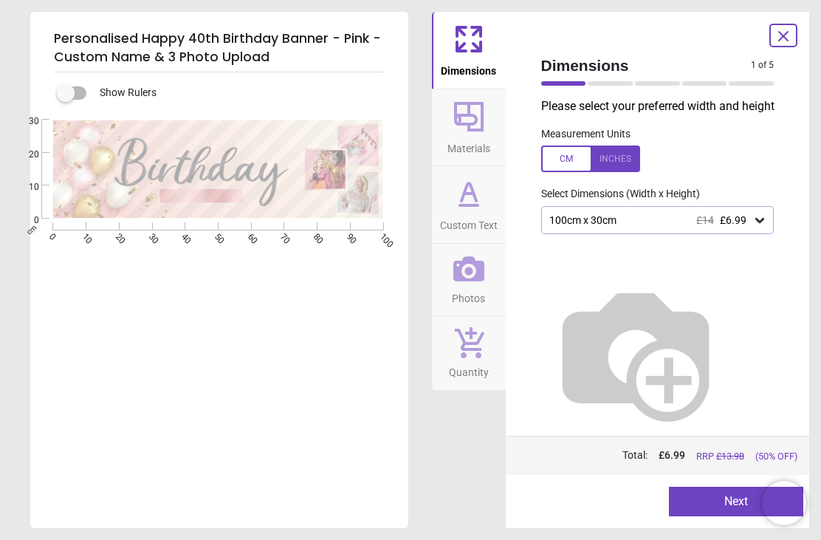 The width and height of the screenshot is (821, 540). Describe the element at coordinates (237, 93) in the screenshot. I see `div: Show Rulers` at that location.